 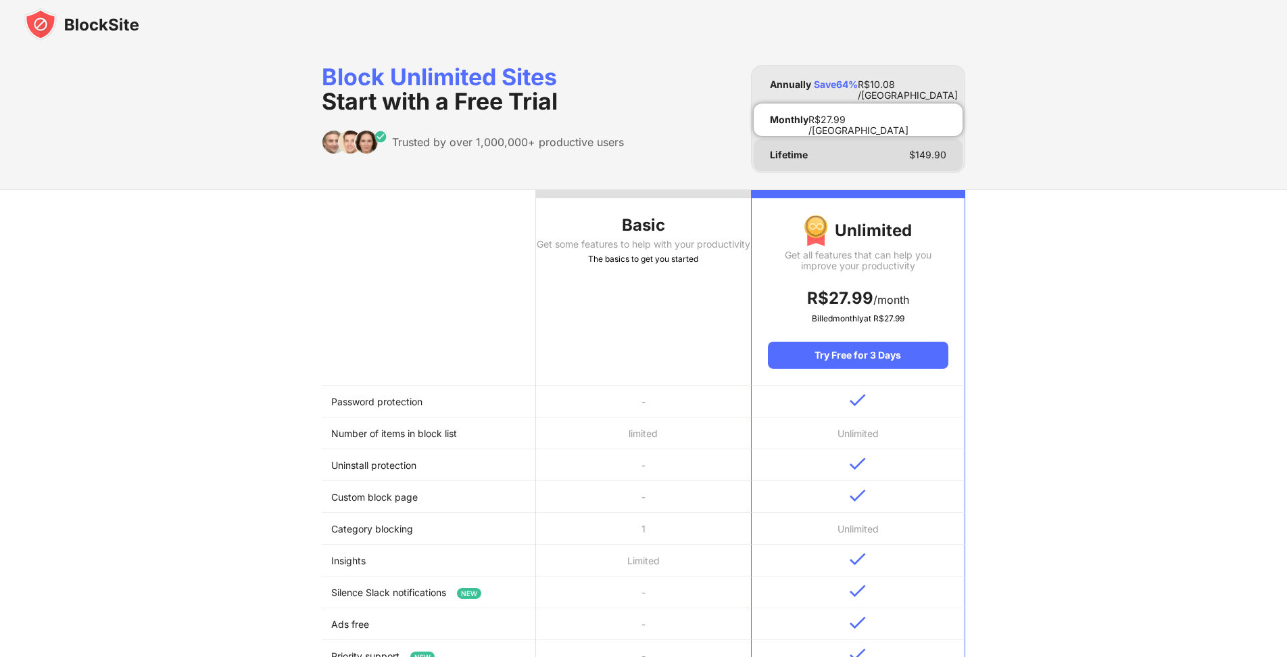 What do you see at coordinates (643, 225) in the screenshot?
I see `div: Basic` at bounding box center [643, 225].